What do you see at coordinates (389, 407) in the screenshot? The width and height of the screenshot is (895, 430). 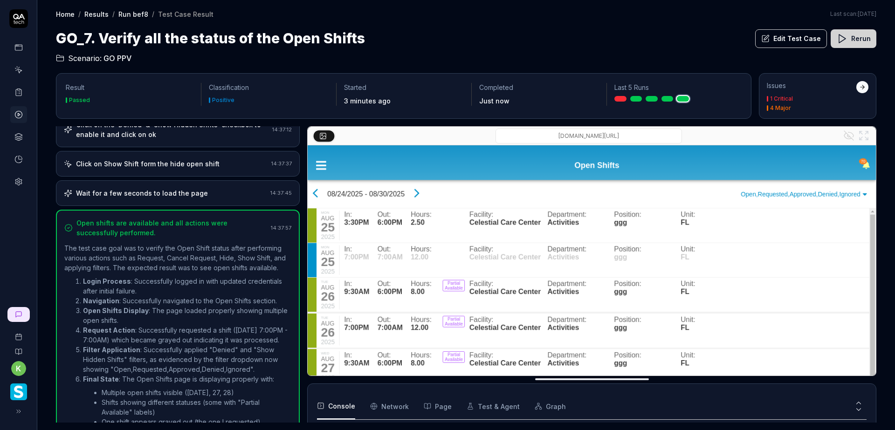 I see `button: Network` at bounding box center [389, 407].